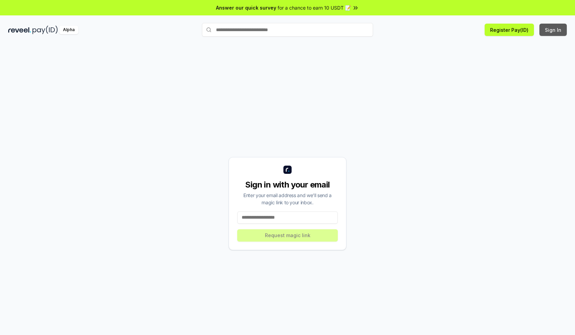 This screenshot has height=335, width=575. I want to click on div: Enter your email address and we’ll send a magic link to your inbox., so click(288, 199).